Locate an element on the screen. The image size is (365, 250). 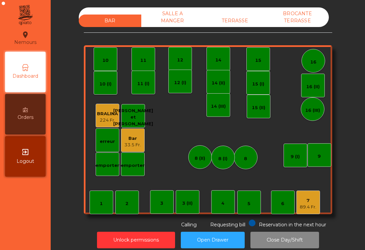
div: erreur is located at coordinates (107, 142).